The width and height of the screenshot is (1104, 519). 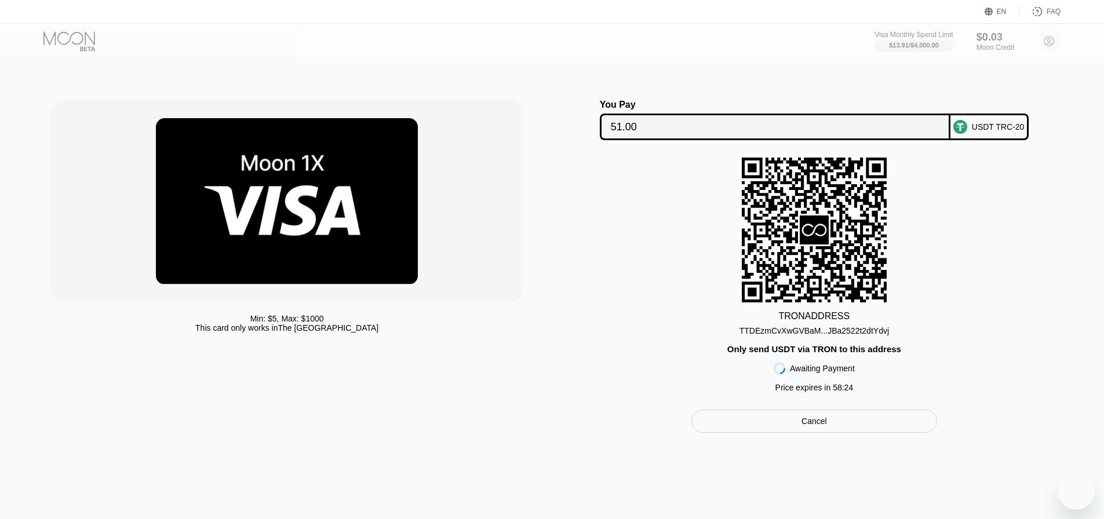 What do you see at coordinates (913, 41) in the screenshot?
I see `div: Visa Monthly Spend Limit$13.91/$4,000.00` at bounding box center [913, 41].